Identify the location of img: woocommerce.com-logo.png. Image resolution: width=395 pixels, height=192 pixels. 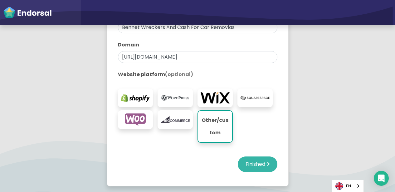
(135, 120).